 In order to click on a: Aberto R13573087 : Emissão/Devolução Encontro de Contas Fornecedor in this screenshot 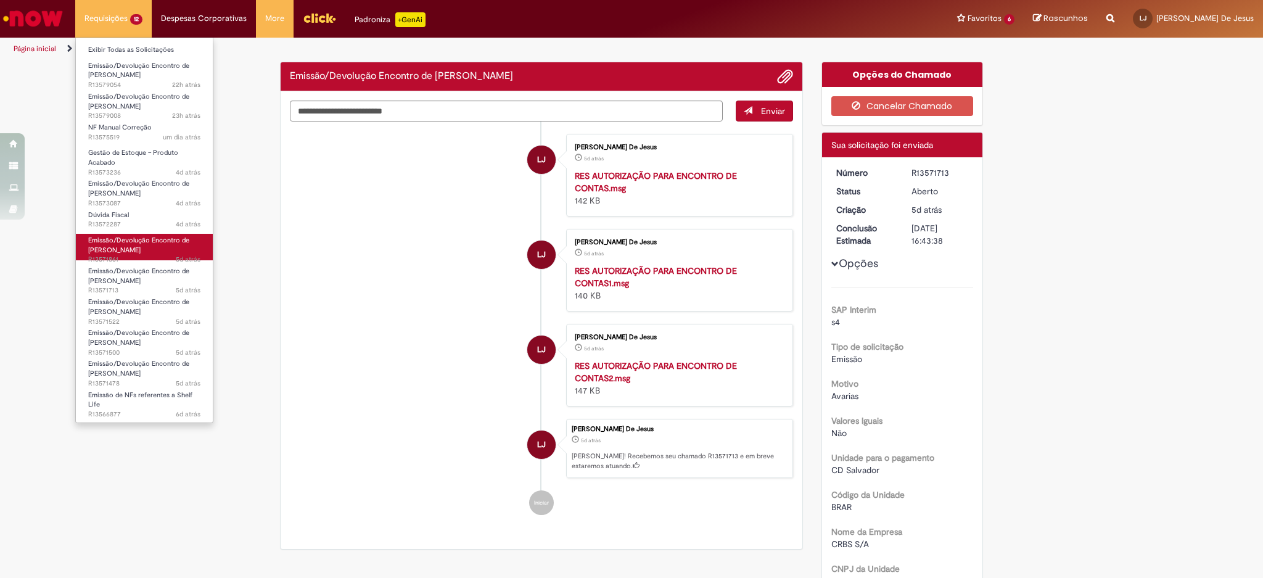, I will do `click(144, 190)`.